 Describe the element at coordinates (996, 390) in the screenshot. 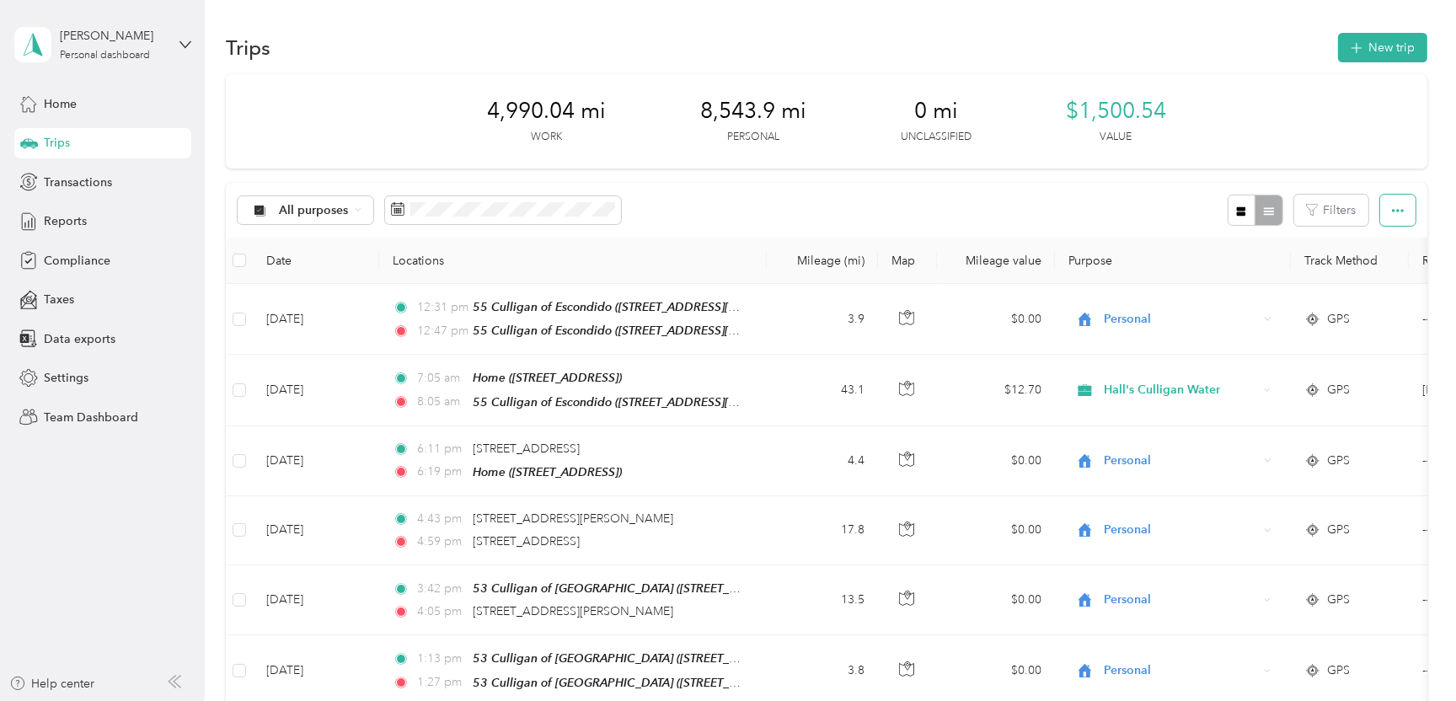

I see `td: $12.70` at that location.